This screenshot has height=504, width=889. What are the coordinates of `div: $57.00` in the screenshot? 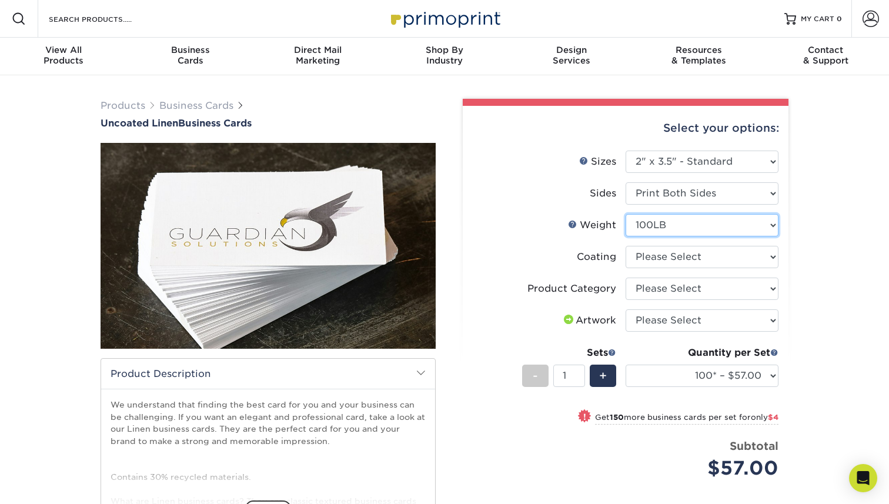 It's located at (707, 468).